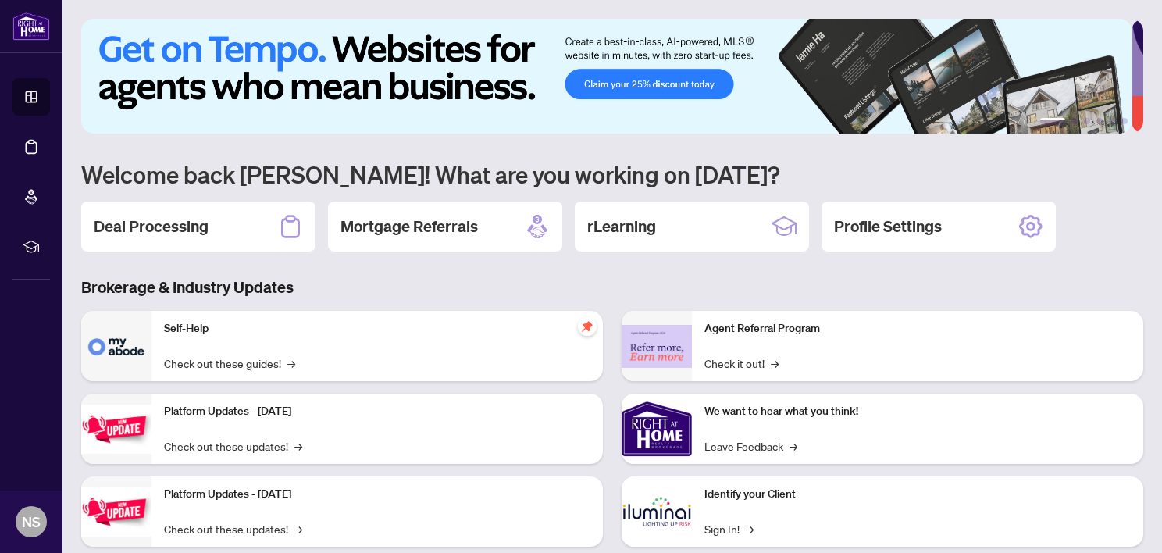 This screenshot has height=553, width=1162. What do you see at coordinates (116, 346) in the screenshot?
I see `img: Self-Help` at bounding box center [116, 346].